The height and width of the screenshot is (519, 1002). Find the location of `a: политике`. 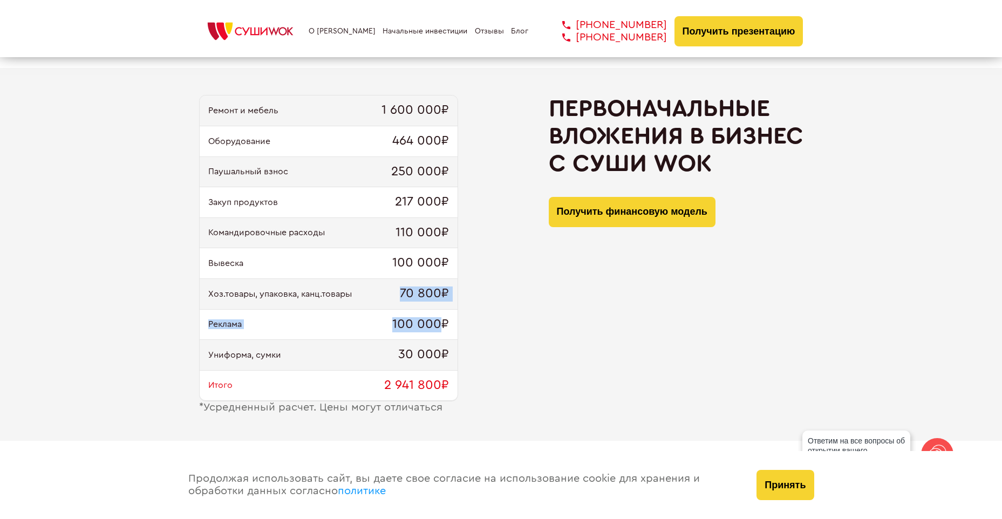

a: политике is located at coordinates (361, 491).